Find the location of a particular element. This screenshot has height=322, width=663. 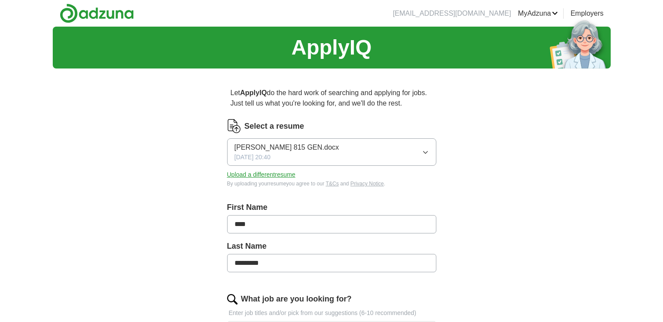

img: CV Icon is located at coordinates (234, 126).